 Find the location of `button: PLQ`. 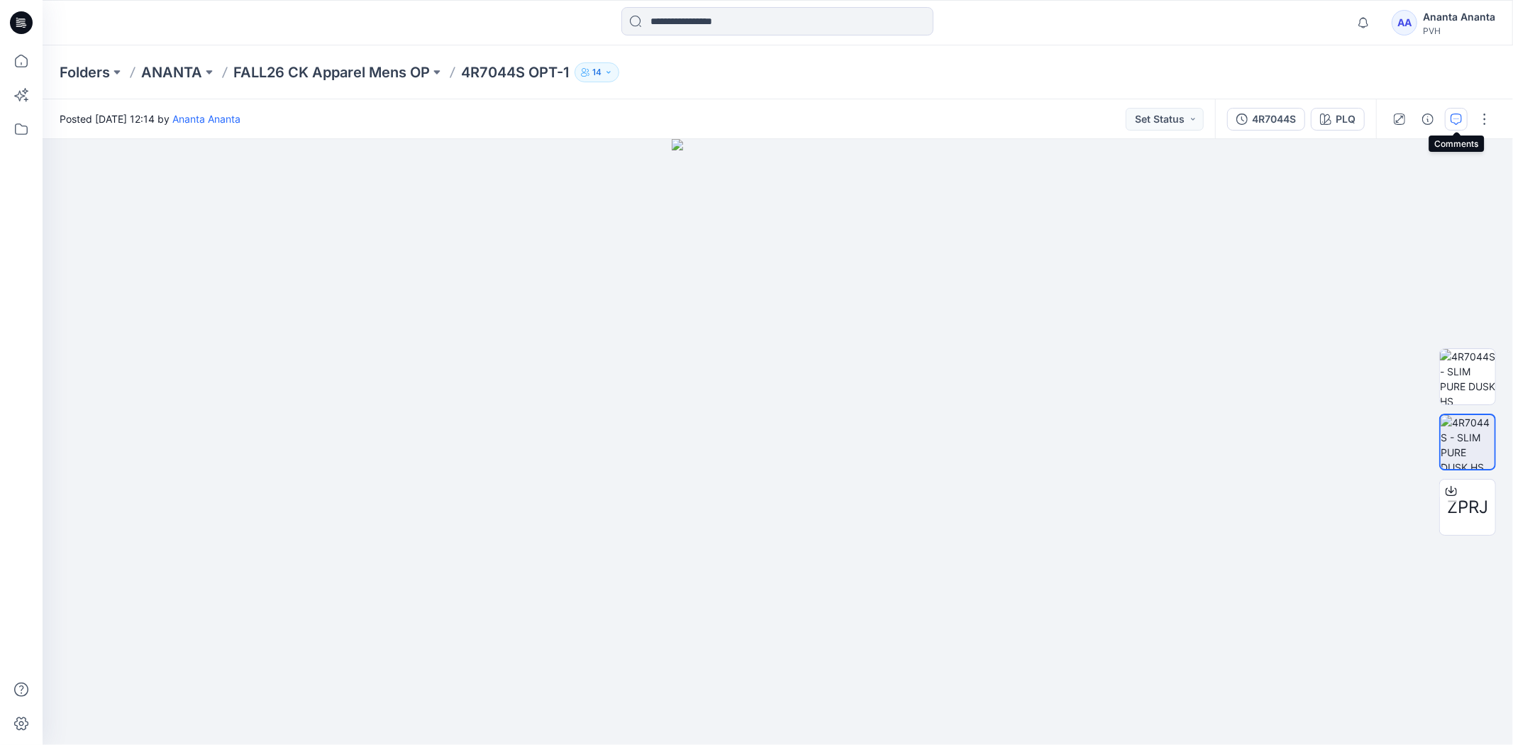

button: PLQ is located at coordinates (1338, 119).